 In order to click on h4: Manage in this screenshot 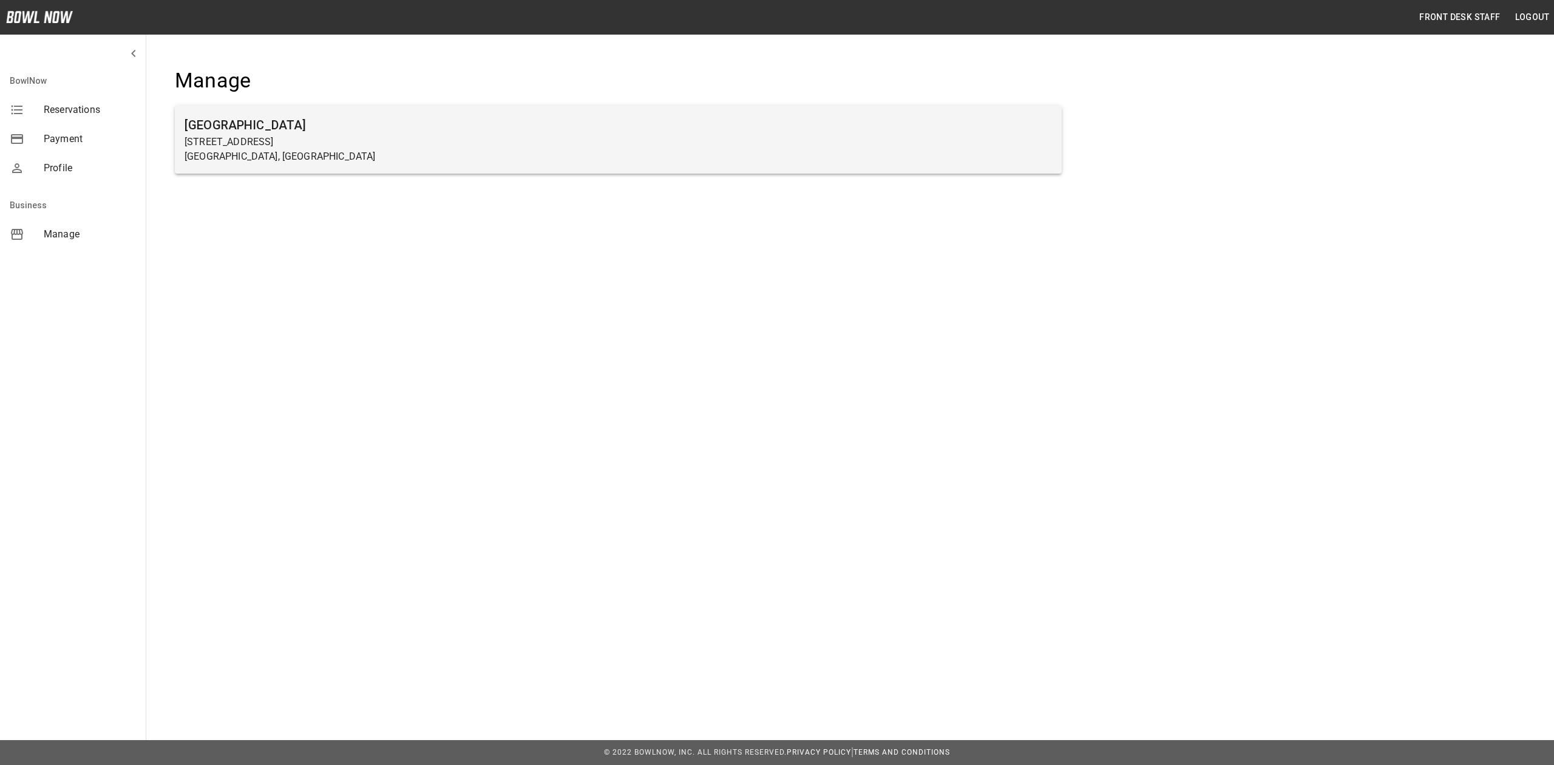, I will do `click(618, 81)`.